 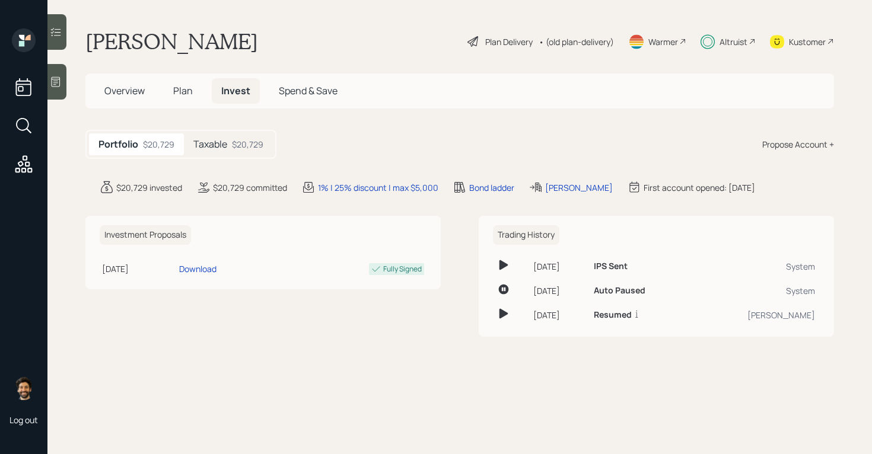 I want to click on div: Download, so click(x=197, y=269).